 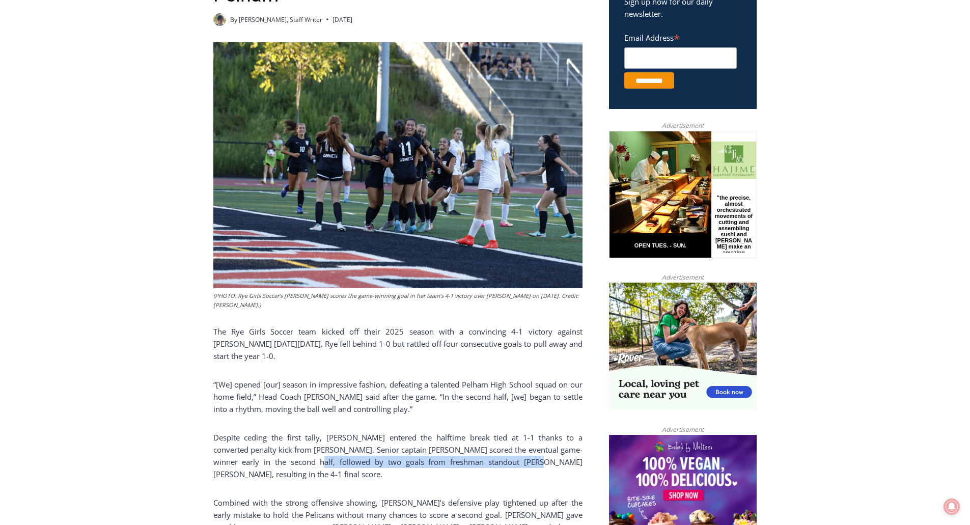 I want to click on a: Author image, so click(x=219, y=19).